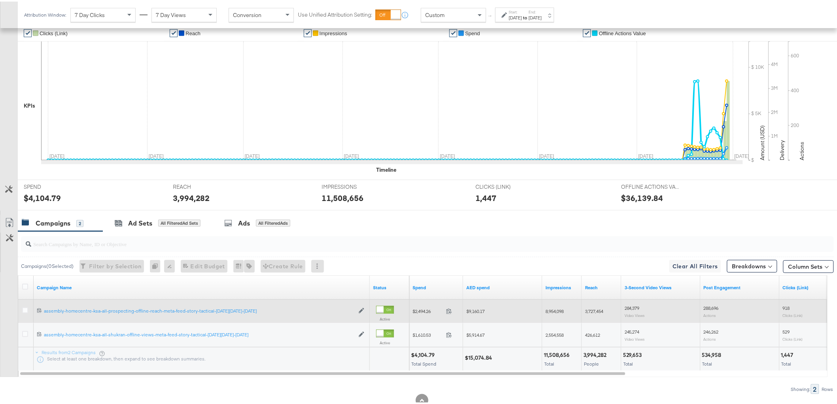 This screenshot has height=404, width=837. What do you see at coordinates (516, 10) in the screenshot?
I see `label: Start:` at bounding box center [516, 10].